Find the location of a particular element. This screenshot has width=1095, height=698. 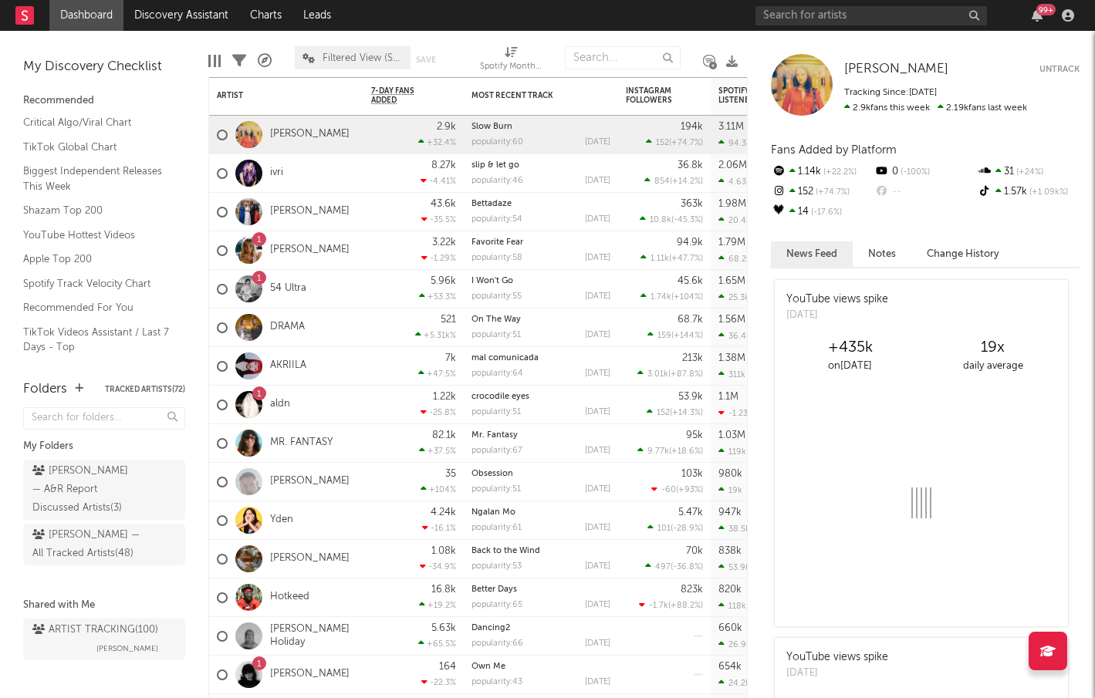

div: 19 x is located at coordinates (993, 348).